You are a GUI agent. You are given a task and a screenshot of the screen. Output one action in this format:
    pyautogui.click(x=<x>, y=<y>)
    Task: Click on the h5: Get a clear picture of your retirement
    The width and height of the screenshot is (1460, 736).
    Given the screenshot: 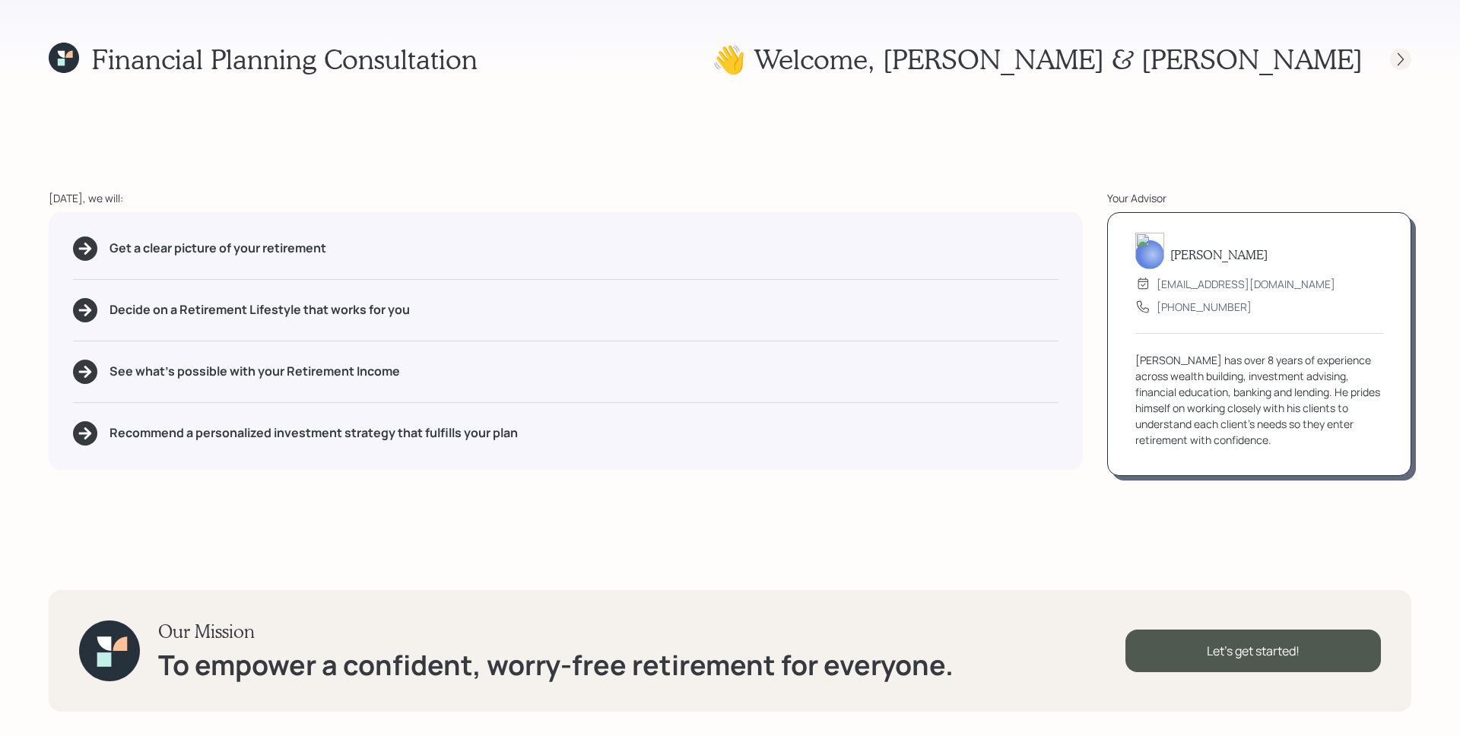 What is the action you would take?
    pyautogui.click(x=218, y=248)
    